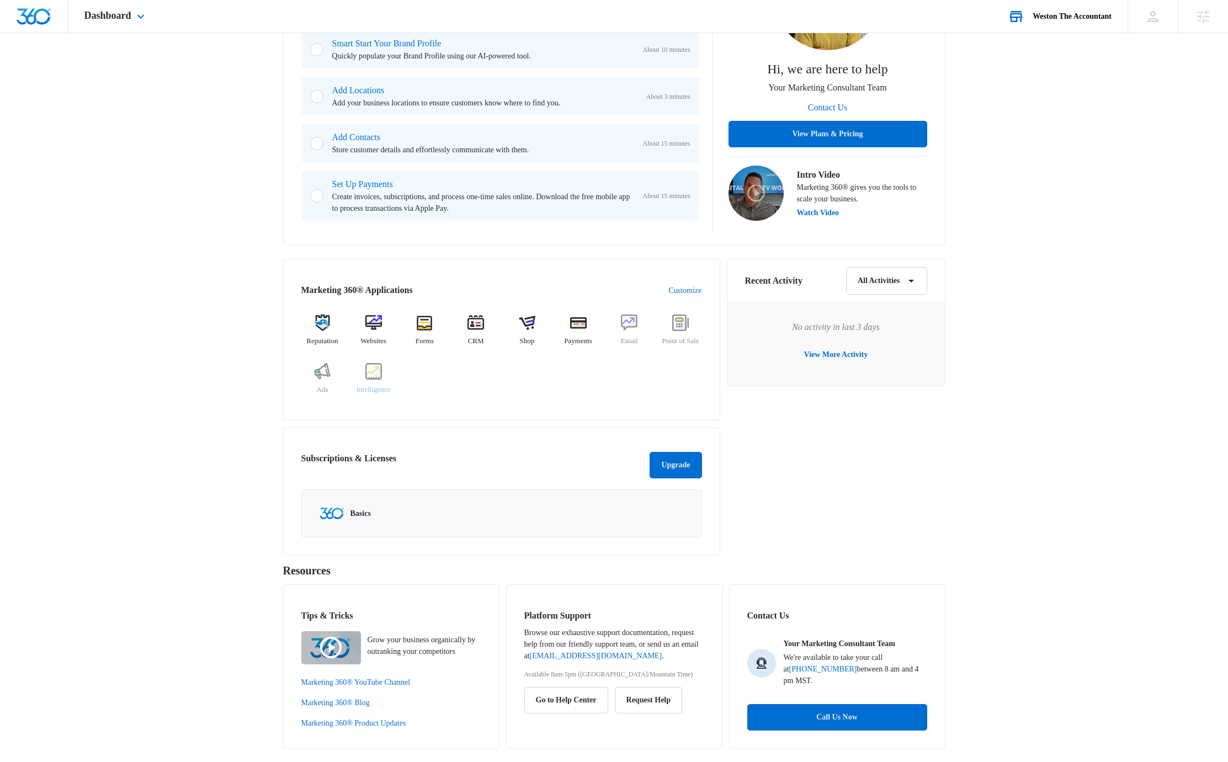  I want to click on a: Go to Help Center, so click(570, 700).